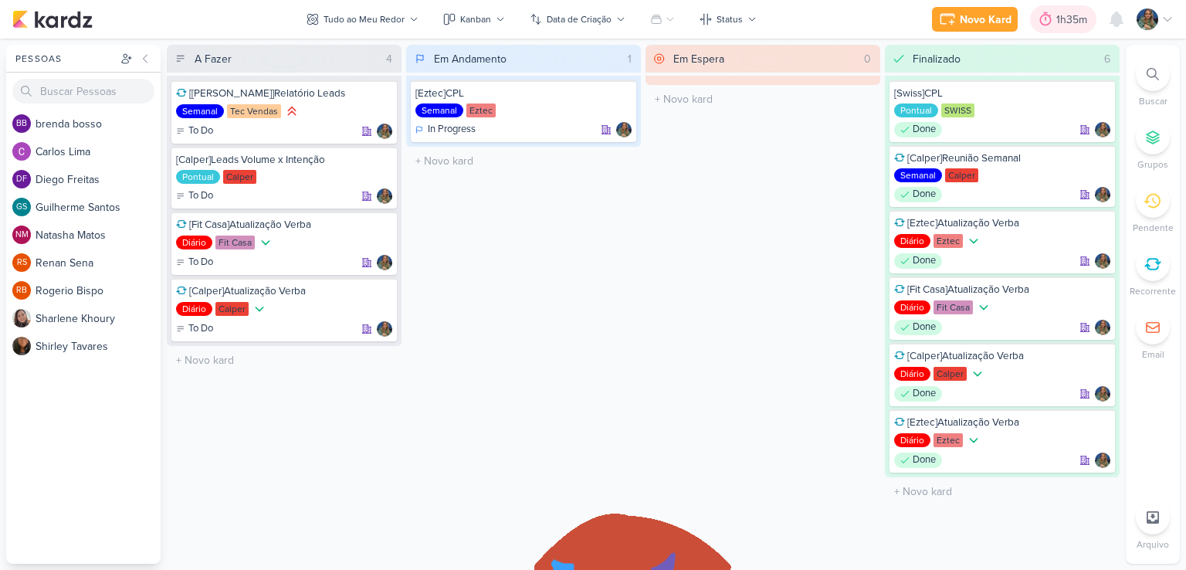 The height and width of the screenshot is (570, 1186). What do you see at coordinates (22, 235) in the screenshot?
I see `p: NM` at bounding box center [22, 235].